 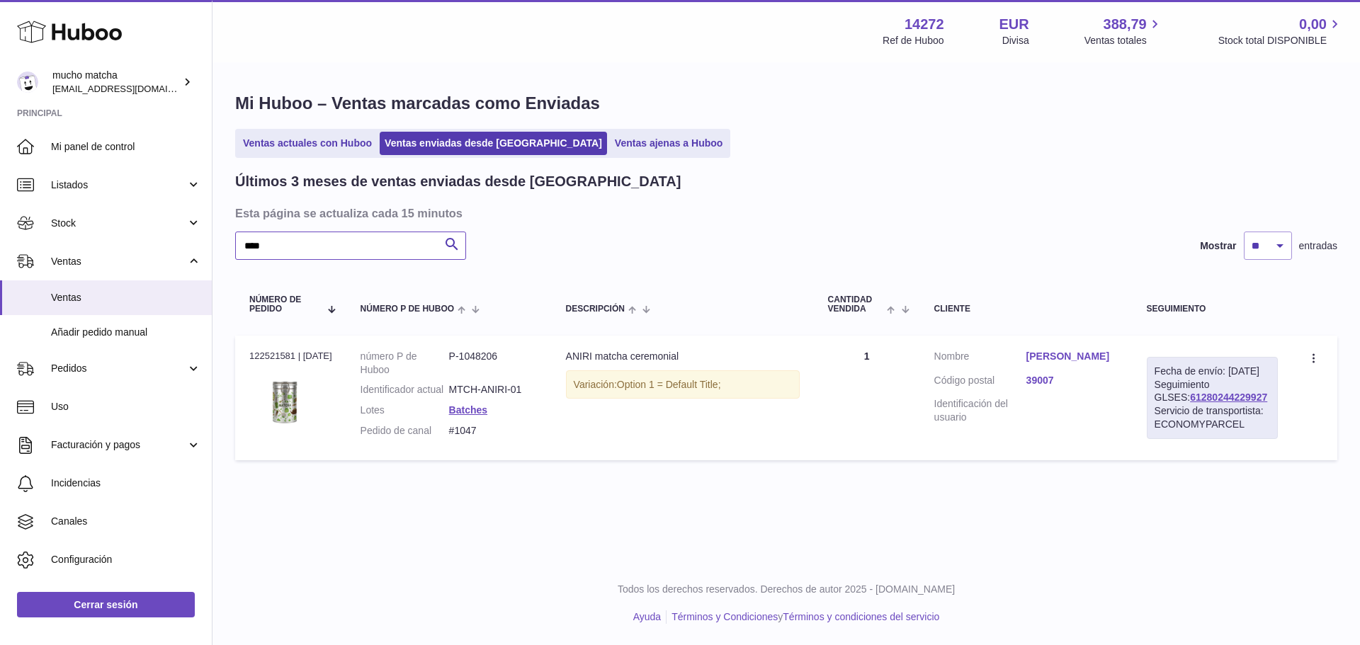 What do you see at coordinates (683, 356) in the screenshot?
I see `div: ANIRI matcha ceremonial` at bounding box center [683, 356].